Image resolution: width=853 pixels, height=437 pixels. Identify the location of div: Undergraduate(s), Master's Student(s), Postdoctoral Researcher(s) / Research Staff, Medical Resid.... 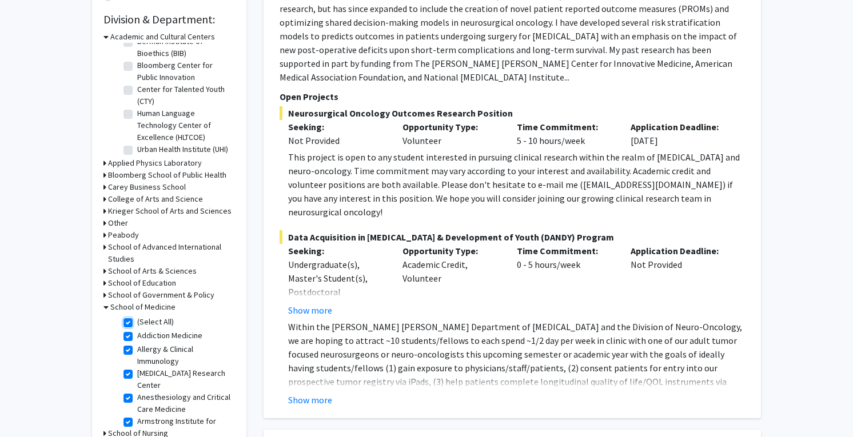
(337, 306).